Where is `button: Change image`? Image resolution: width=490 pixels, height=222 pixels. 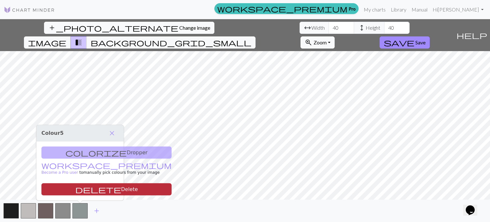 button: Change image is located at coordinates (129, 28).